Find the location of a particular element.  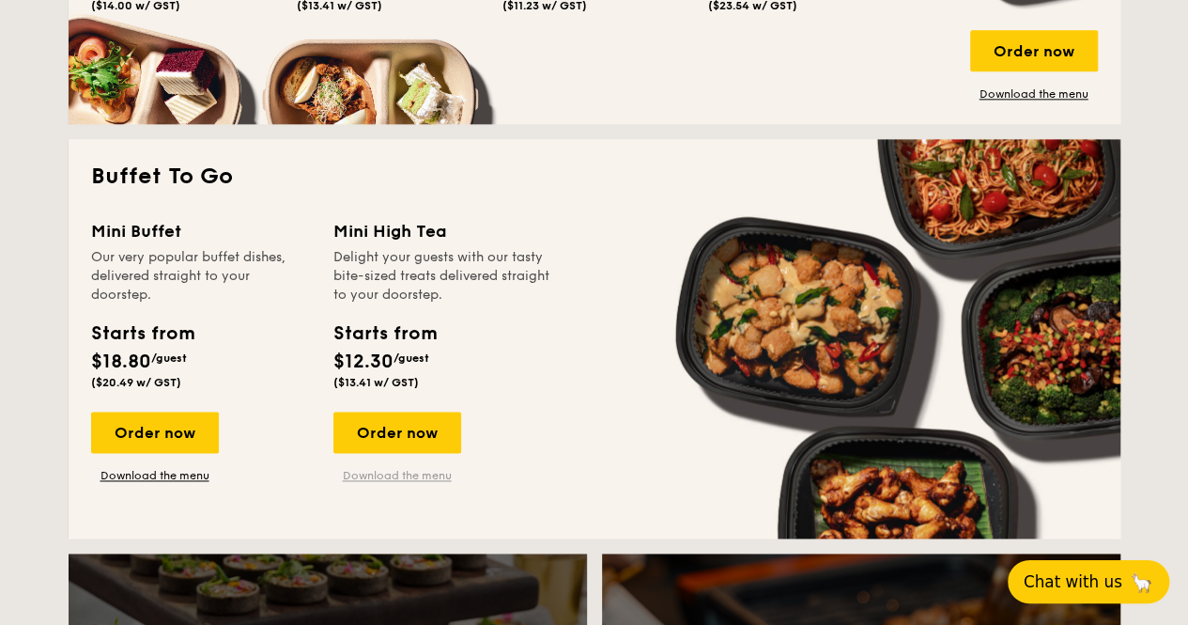

button: Chat with us🦙 is located at coordinates (1089, 581).